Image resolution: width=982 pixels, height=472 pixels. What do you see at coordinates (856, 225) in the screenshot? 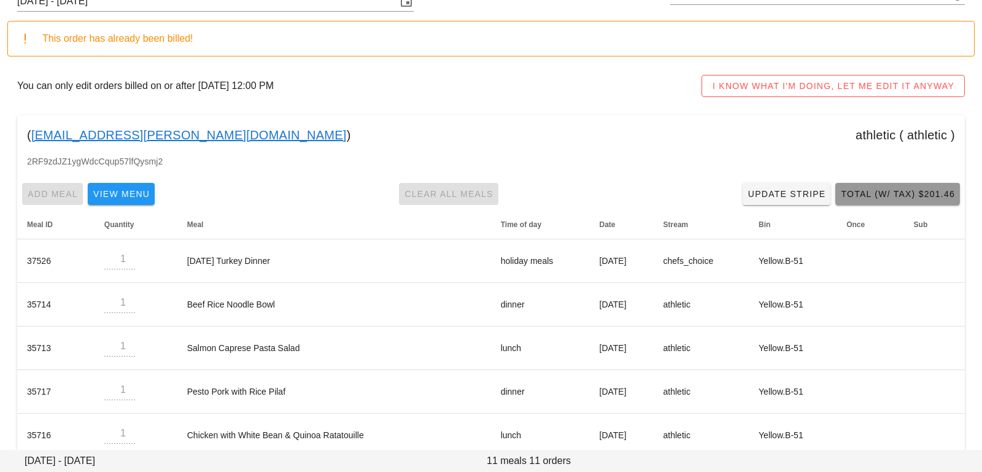
I see `span: Once` at bounding box center [856, 225].